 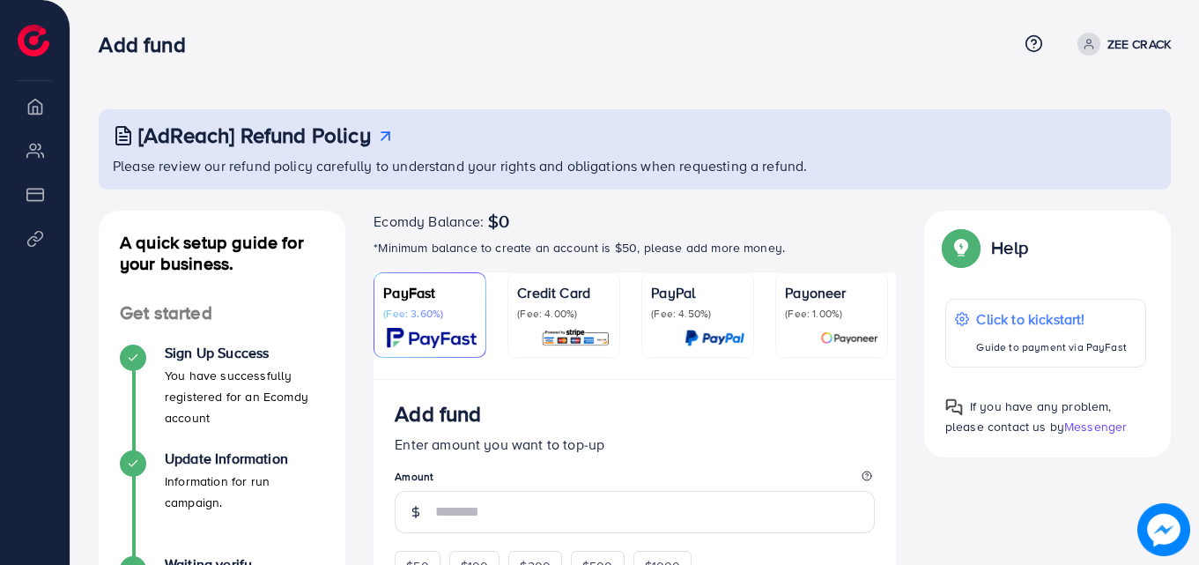 I want to click on a: logo, so click(x=33, y=41).